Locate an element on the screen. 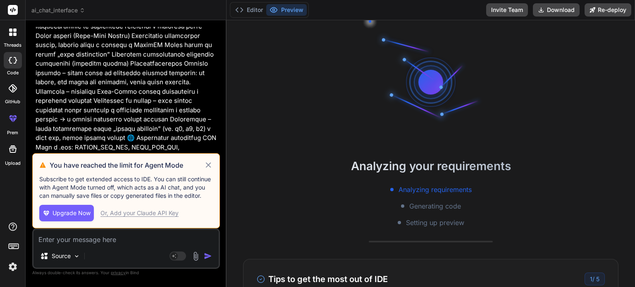  label: threads is located at coordinates (12, 45).